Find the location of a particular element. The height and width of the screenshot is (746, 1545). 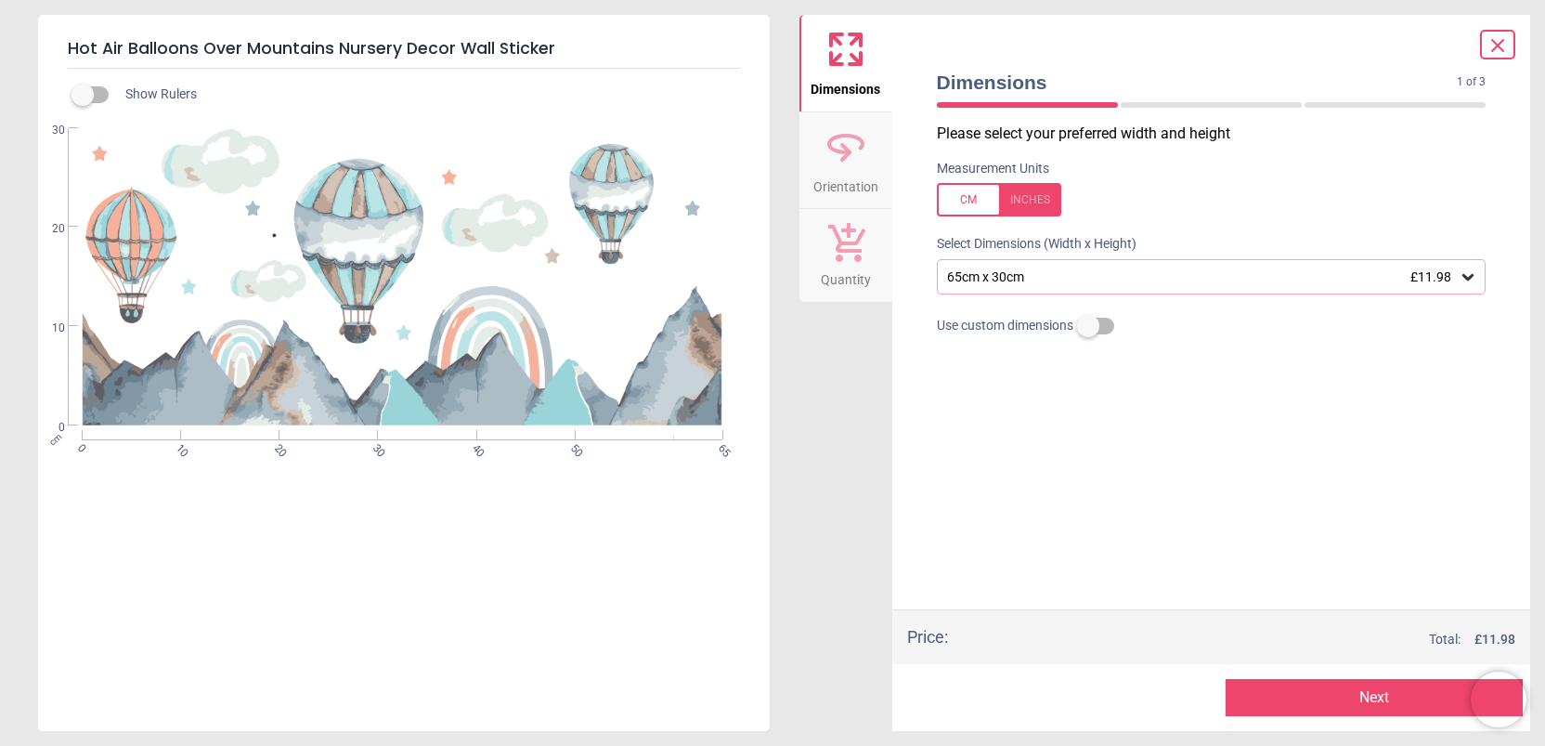

span: 50 is located at coordinates (572, 447).